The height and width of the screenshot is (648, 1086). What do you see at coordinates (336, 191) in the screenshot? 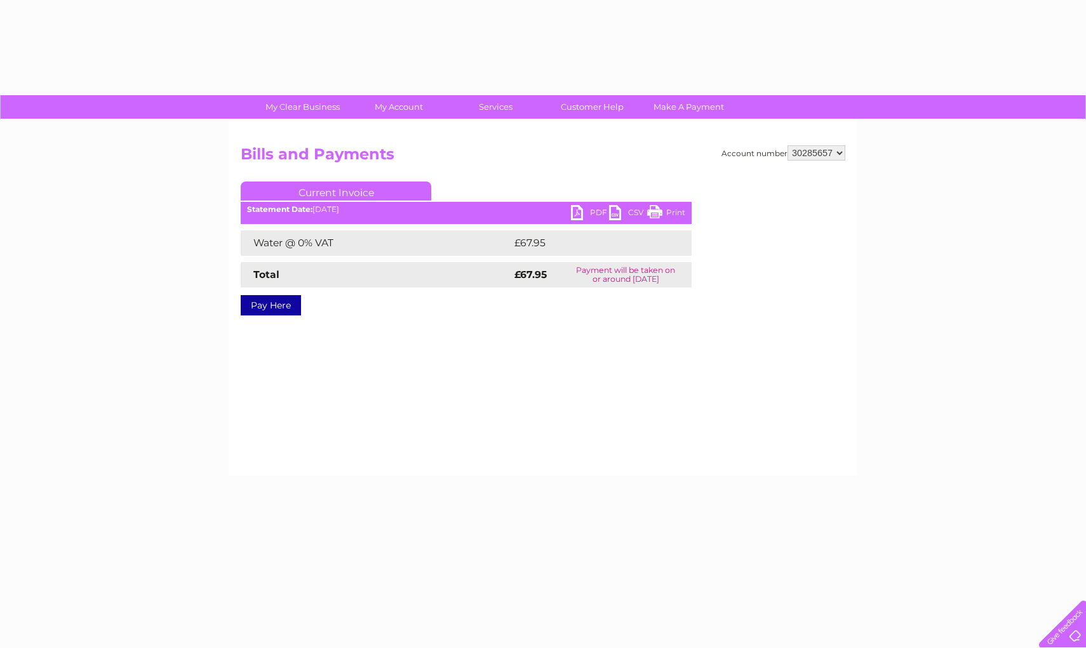
I see `a: Current Invoice` at bounding box center [336, 191].